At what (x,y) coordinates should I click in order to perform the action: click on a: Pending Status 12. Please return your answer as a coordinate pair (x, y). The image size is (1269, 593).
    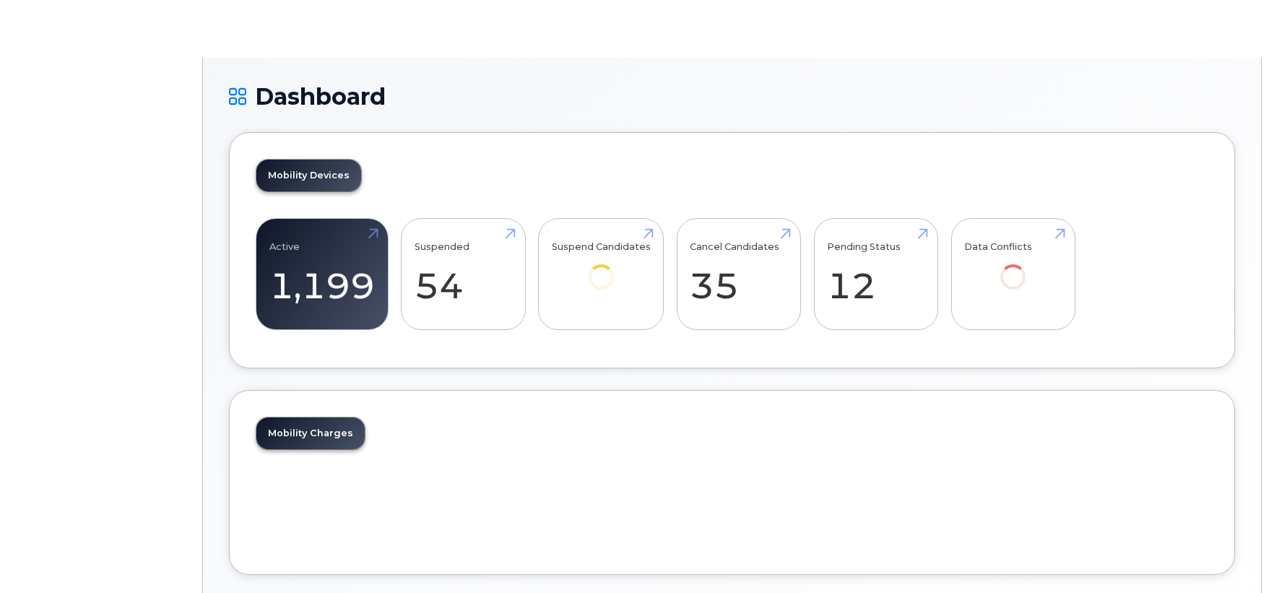
    Looking at the image, I should click on (876, 275).